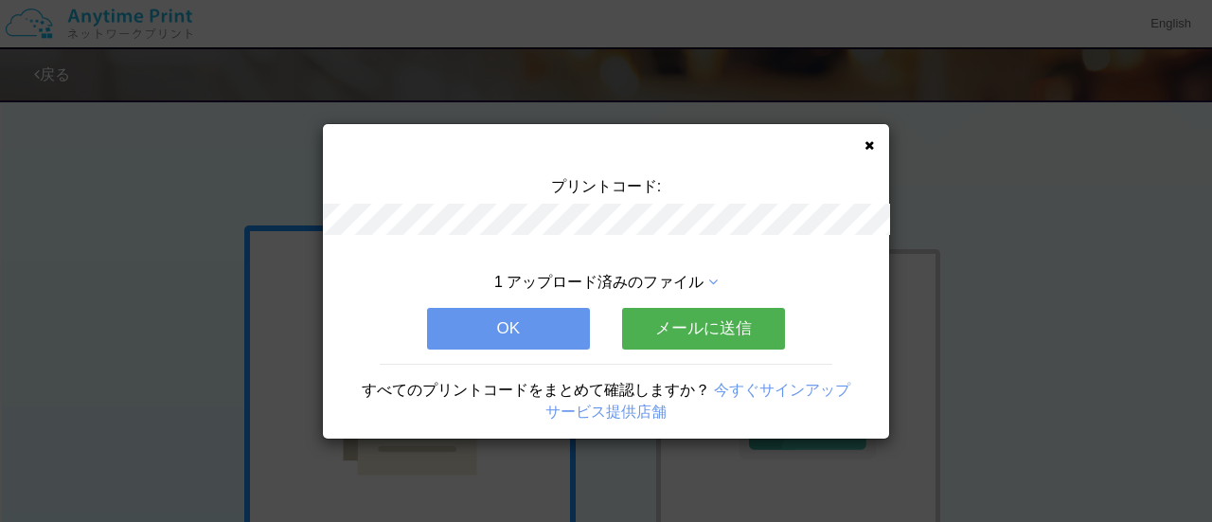 Image resolution: width=1212 pixels, height=522 pixels. What do you see at coordinates (782, 389) in the screenshot?
I see `a: 今すぐサインアップ` at bounding box center [782, 389].